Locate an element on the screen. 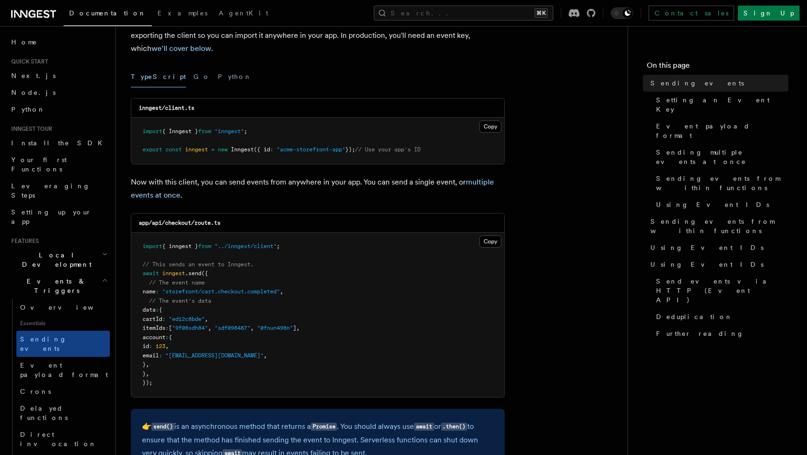 This screenshot has width=807, height=455. span: Quick start is located at coordinates (28, 62).